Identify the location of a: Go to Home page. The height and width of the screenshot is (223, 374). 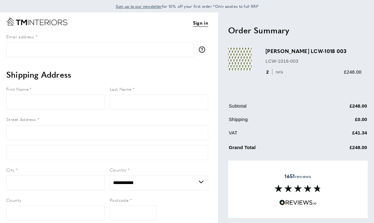
(37, 21).